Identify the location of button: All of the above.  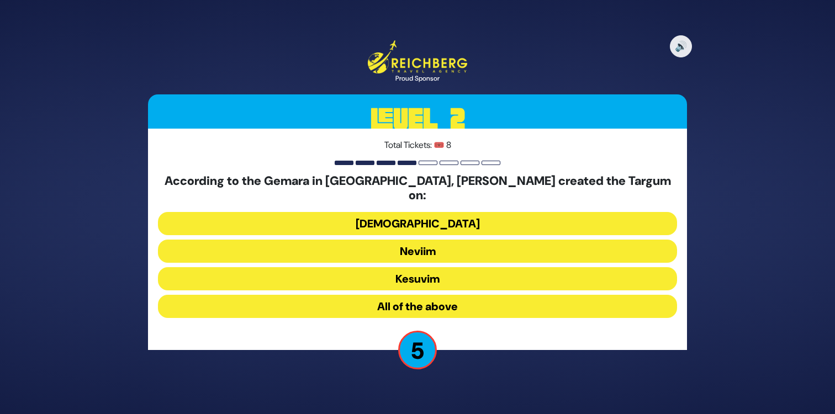
(418, 307).